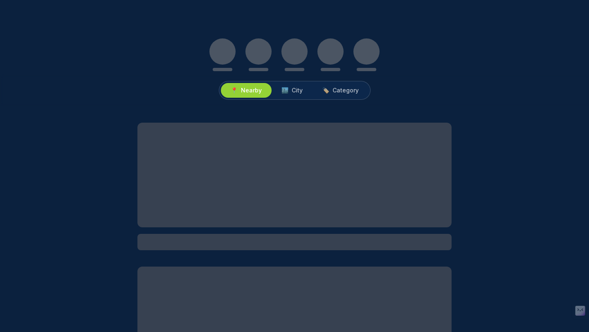  I want to click on span: City, so click(297, 90).